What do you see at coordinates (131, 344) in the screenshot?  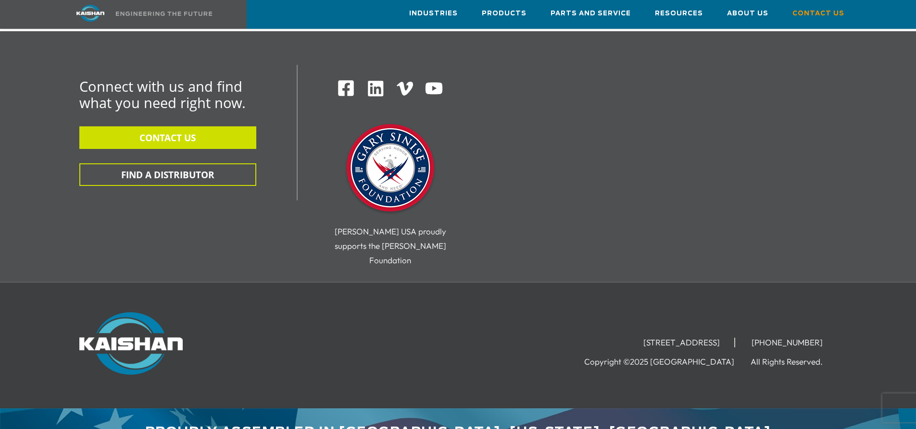 I see `img: Kaishan` at bounding box center [131, 344].